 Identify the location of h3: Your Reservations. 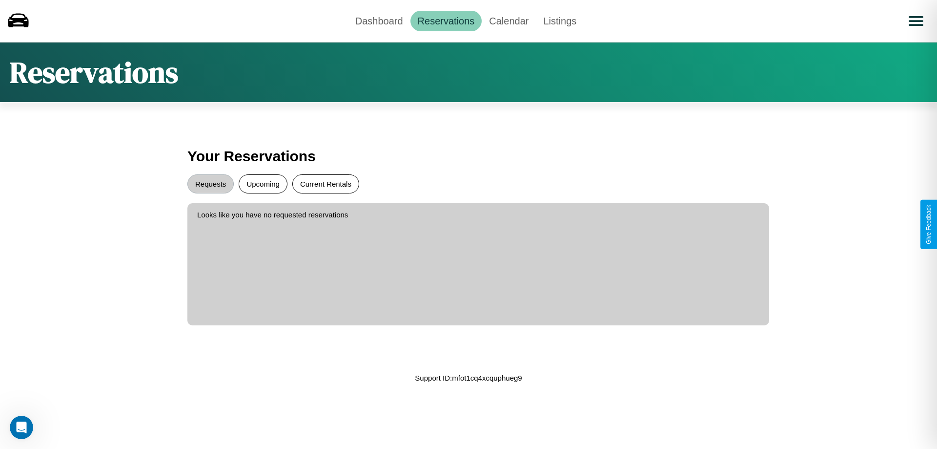
(469, 156).